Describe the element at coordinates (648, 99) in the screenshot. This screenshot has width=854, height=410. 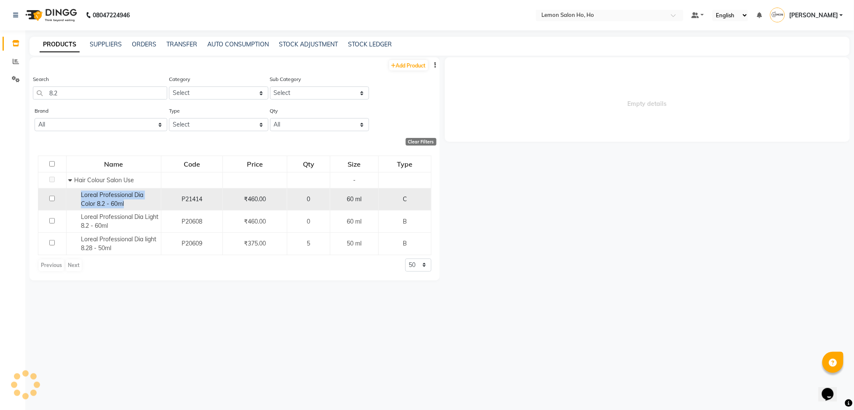
I see `span: Empty details` at that location.